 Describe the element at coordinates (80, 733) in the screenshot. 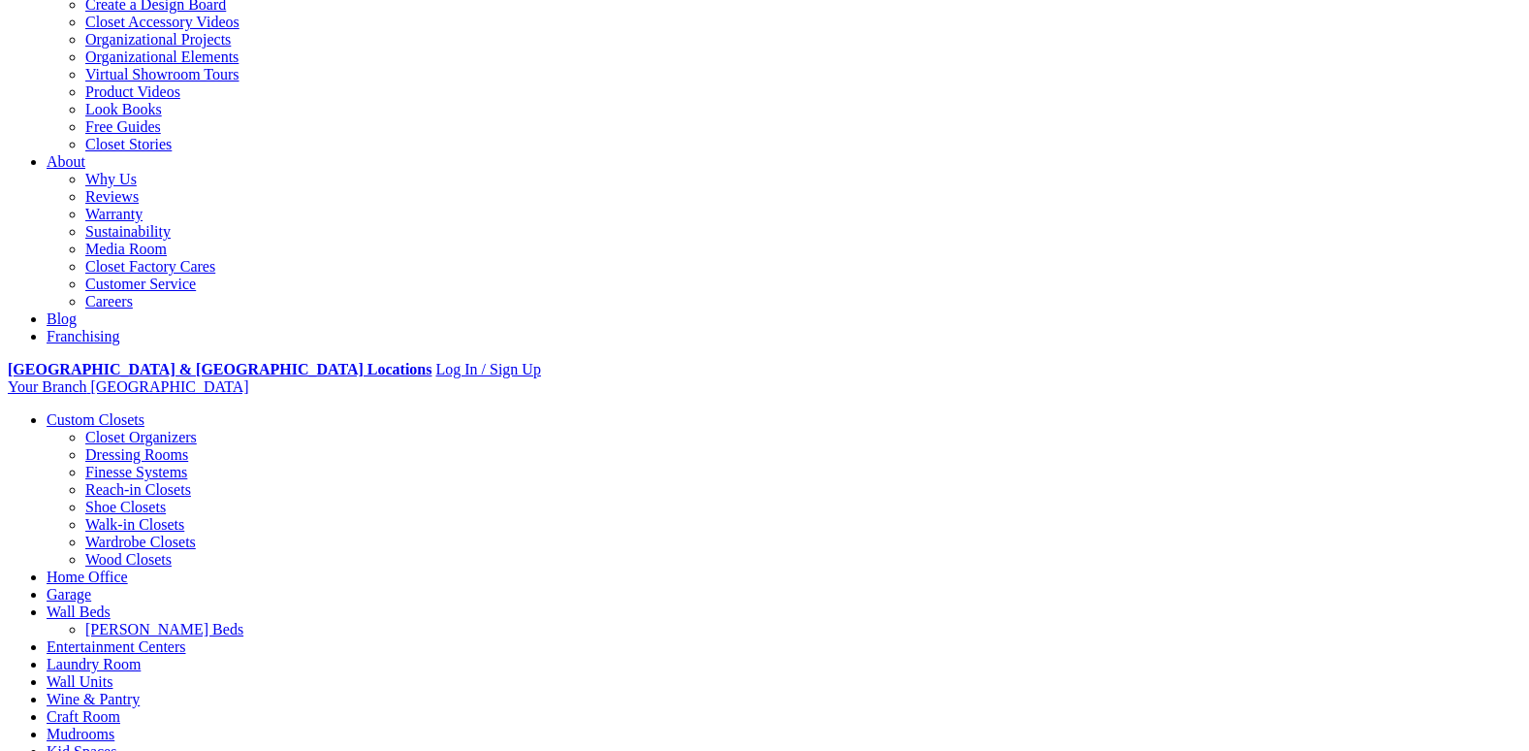

I see `a: Mudrooms` at that location.